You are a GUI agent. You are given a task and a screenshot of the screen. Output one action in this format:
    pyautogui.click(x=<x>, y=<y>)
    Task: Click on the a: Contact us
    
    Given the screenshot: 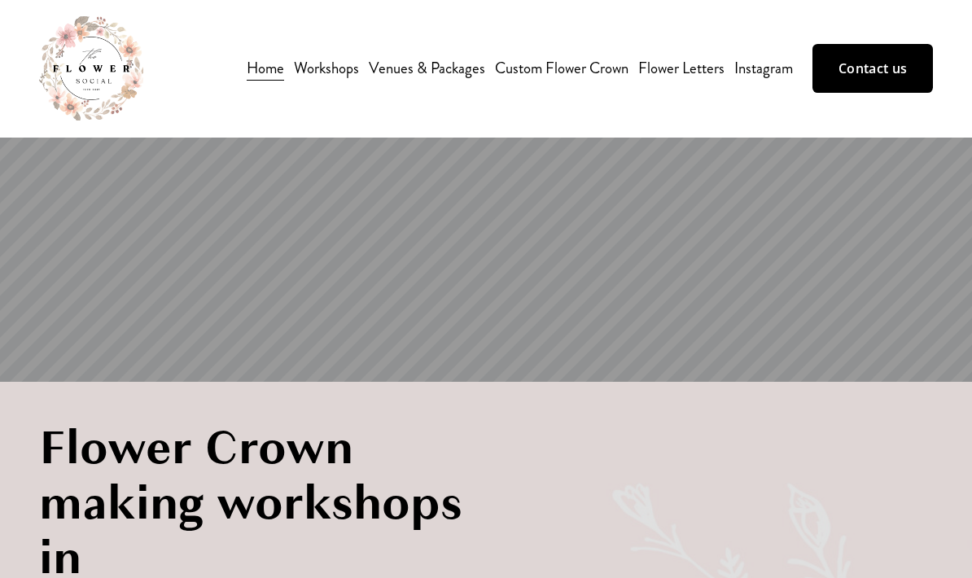 What is the action you would take?
    pyautogui.click(x=872, y=68)
    